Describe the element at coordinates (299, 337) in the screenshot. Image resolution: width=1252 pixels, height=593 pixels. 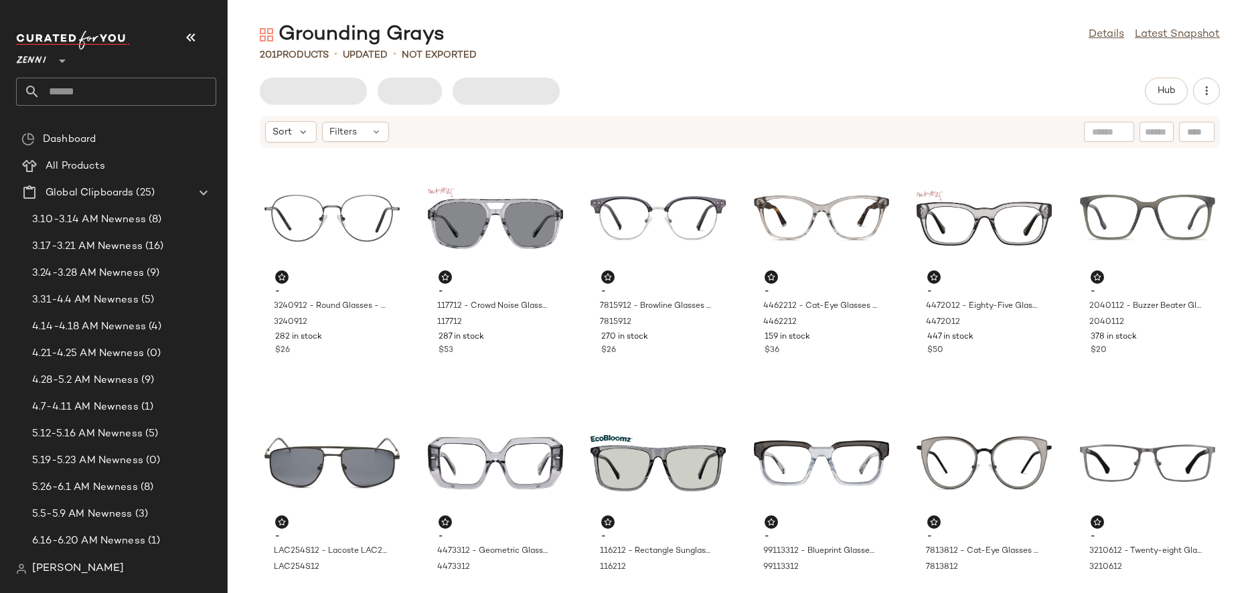
I see `span: 282 in stock` at that location.